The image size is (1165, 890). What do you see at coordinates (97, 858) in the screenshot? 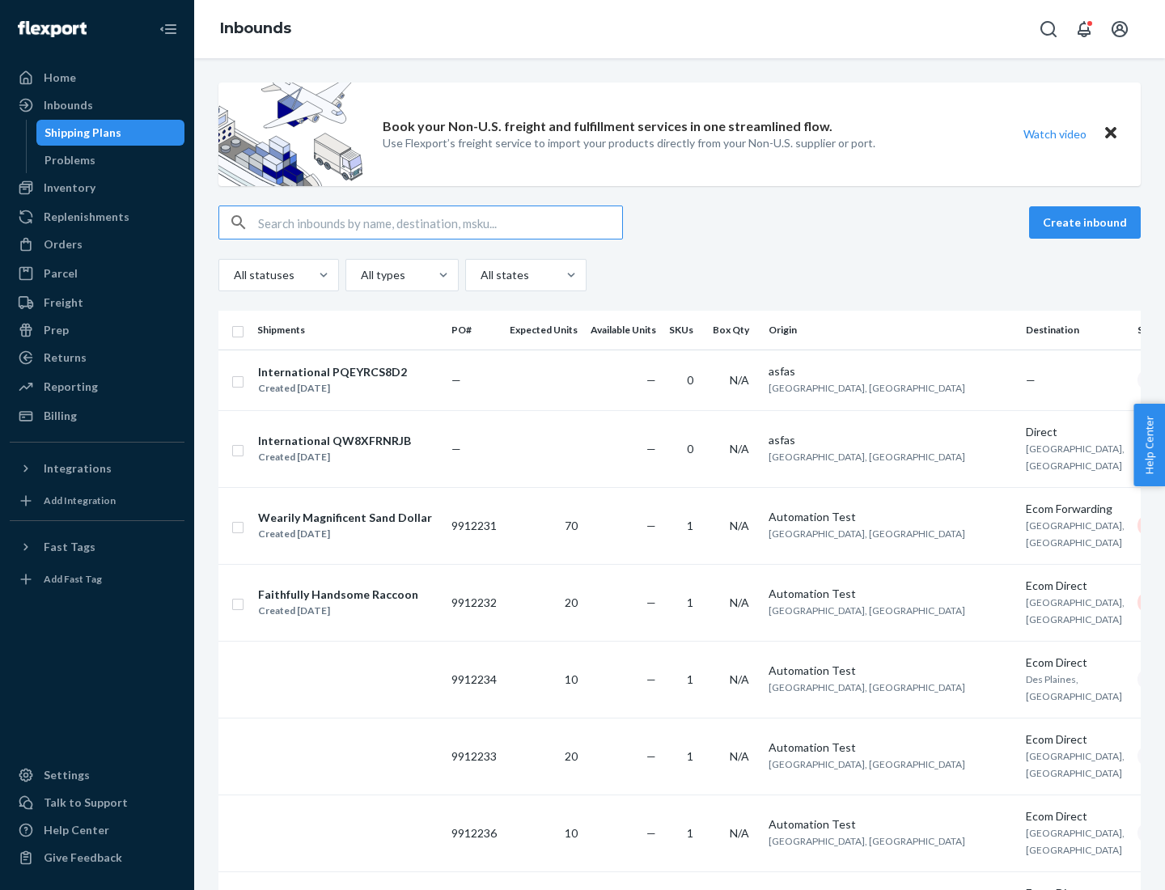
I see `button: Give Feedback` at bounding box center [97, 858].